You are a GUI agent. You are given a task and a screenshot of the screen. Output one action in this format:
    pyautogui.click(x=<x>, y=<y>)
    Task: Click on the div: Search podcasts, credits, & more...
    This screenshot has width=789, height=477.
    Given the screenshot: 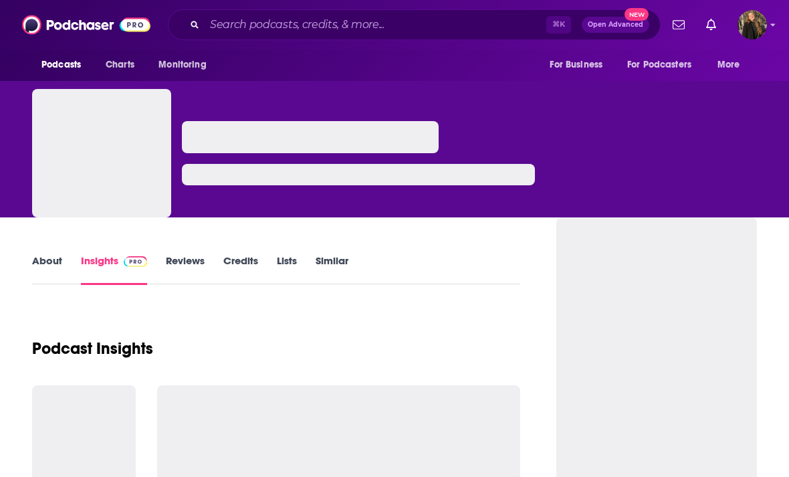 What is the action you would take?
    pyautogui.click(x=414, y=25)
    